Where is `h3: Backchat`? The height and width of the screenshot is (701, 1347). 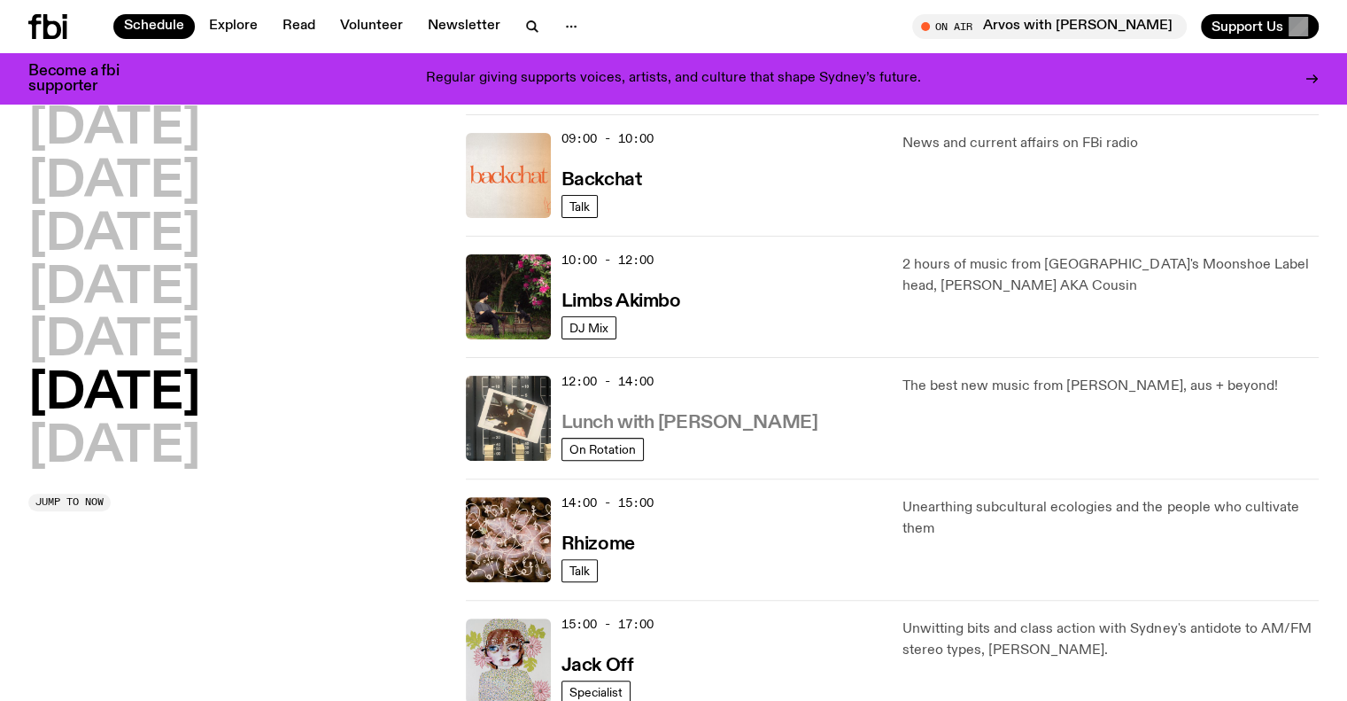
h3: Backchat is located at coordinates (601, 180).